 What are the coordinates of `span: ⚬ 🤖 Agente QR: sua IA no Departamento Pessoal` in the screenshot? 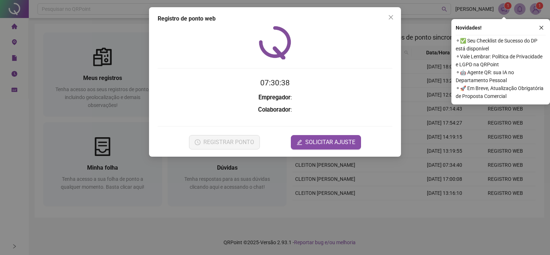 It's located at (500, 76).